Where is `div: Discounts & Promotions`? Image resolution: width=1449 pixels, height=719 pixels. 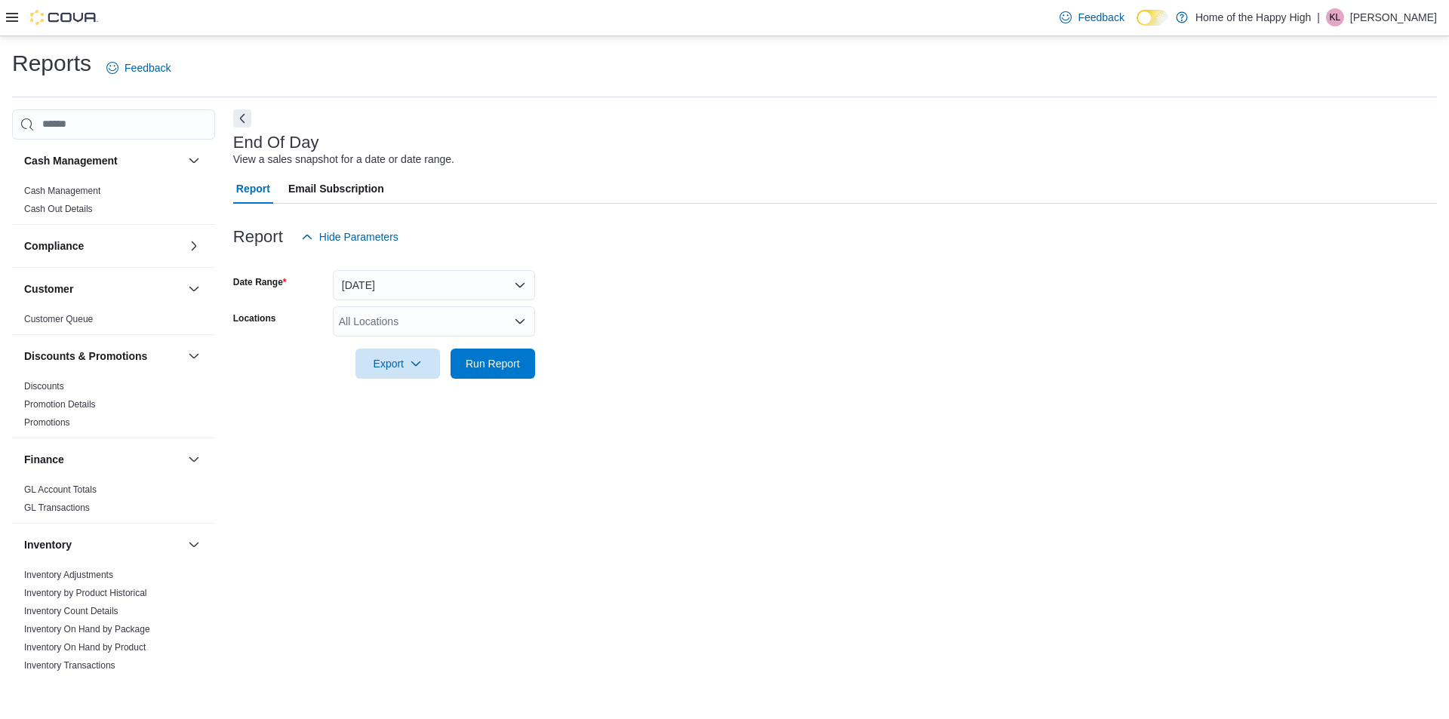 div: Discounts & Promotions is located at coordinates (113, 407).